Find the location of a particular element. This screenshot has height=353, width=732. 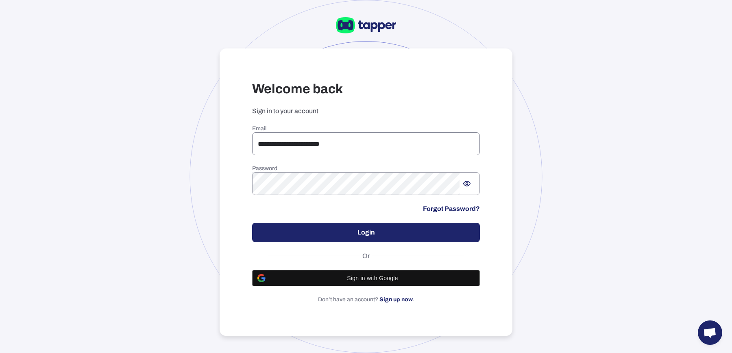

p: Sign in to your account is located at coordinates (366, 111).